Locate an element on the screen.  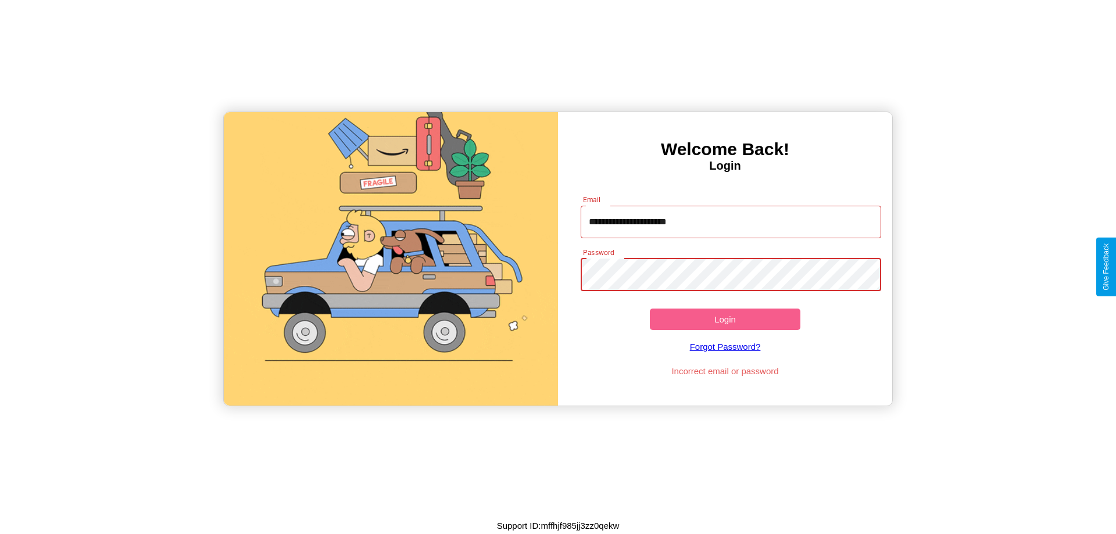
button: Login is located at coordinates (725, 319).